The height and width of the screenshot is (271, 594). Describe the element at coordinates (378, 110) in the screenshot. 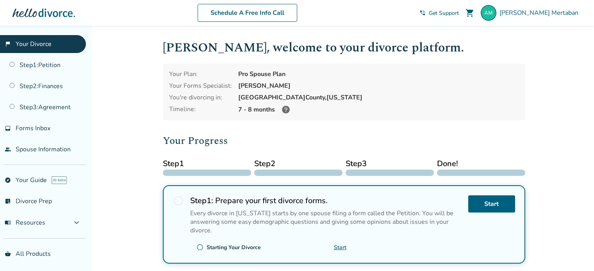

I see `div: 7 - 8 months` at that location.